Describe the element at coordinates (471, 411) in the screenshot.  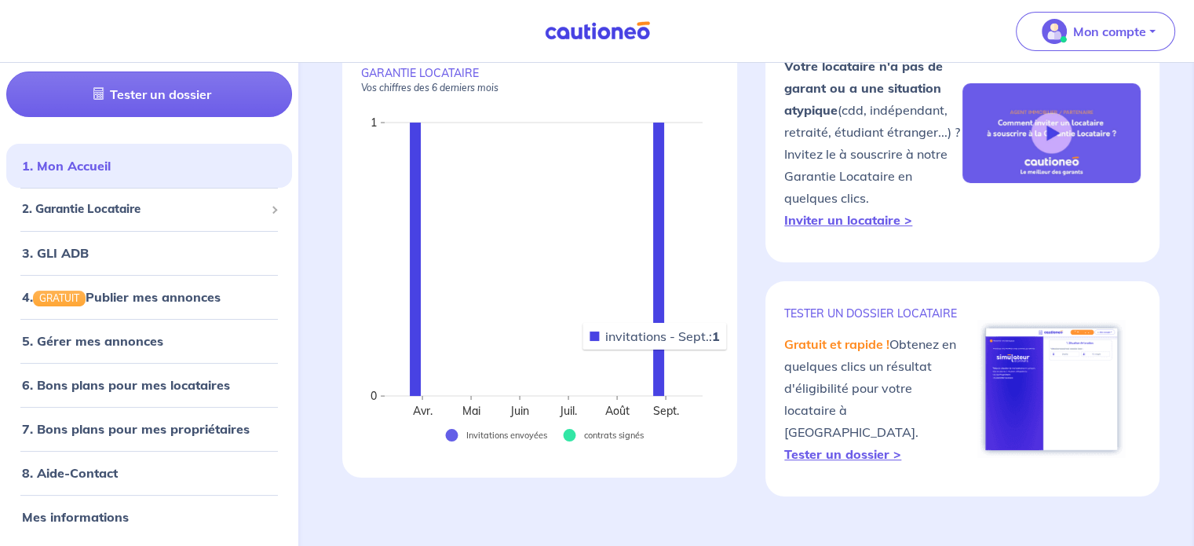
I see `text: Mai` at that location.